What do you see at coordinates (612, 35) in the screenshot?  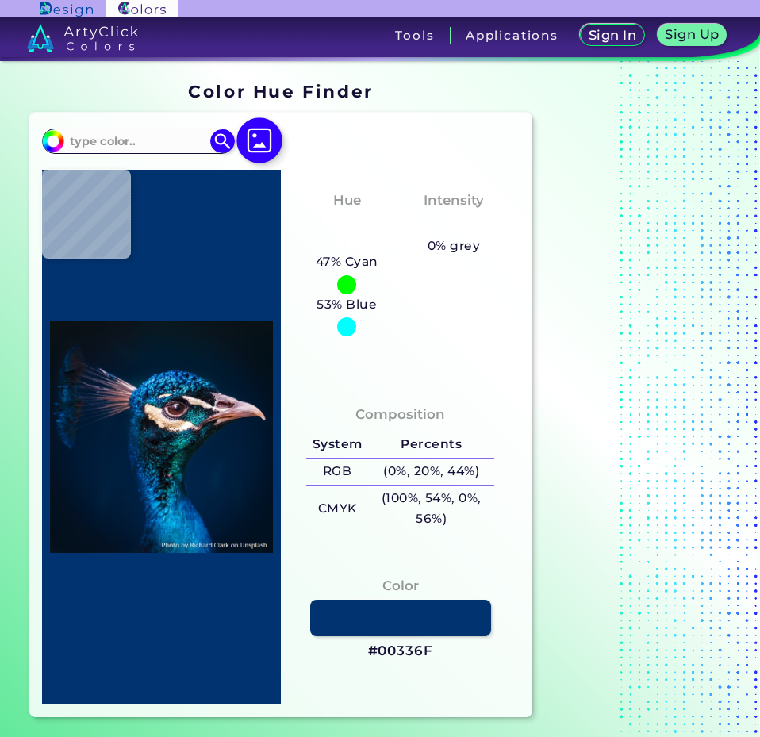 I see `a: Sign In` at bounding box center [612, 35].